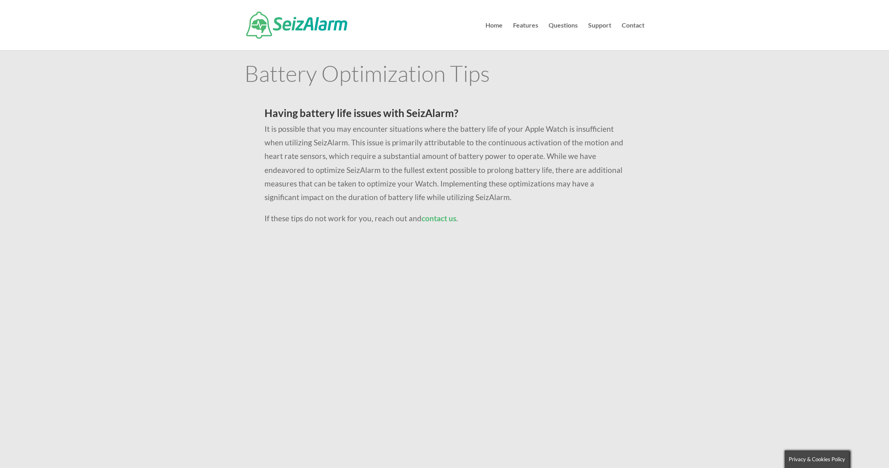 The image size is (889, 468). Describe the element at coordinates (444, 218) in the screenshot. I see `p: If these tips do not work for you, reach out and .` at that location.